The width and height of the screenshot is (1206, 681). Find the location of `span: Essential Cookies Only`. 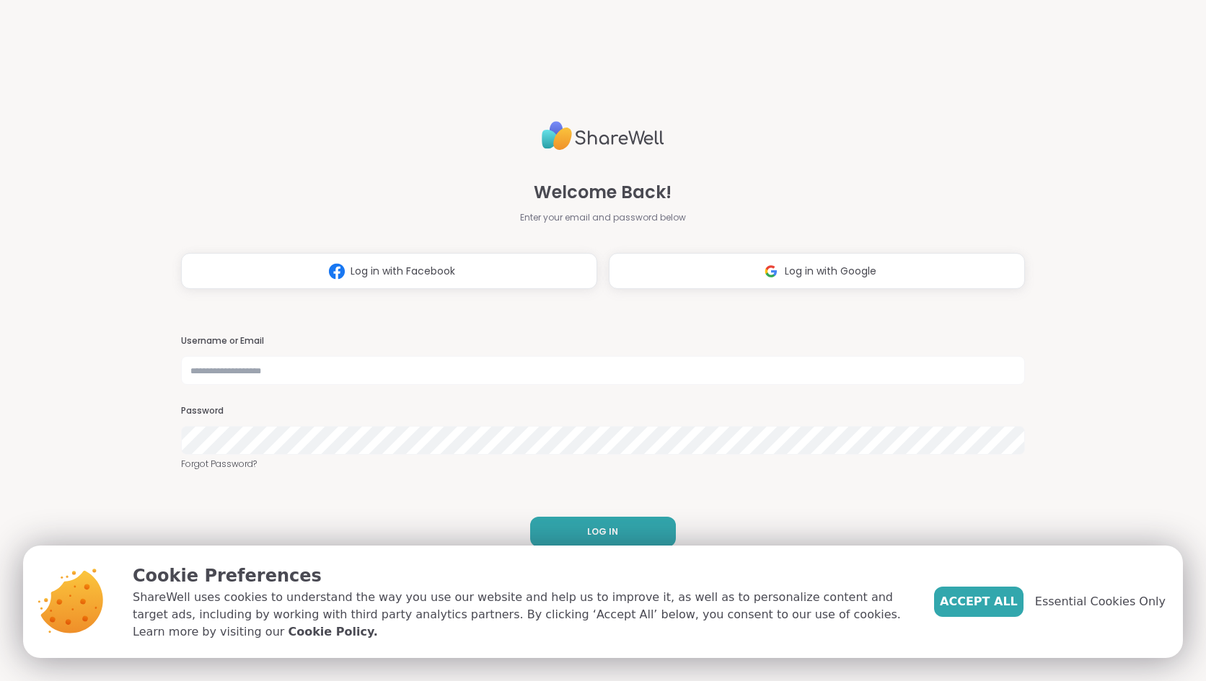

span: Essential Cookies Only is located at coordinates (1100, 602).